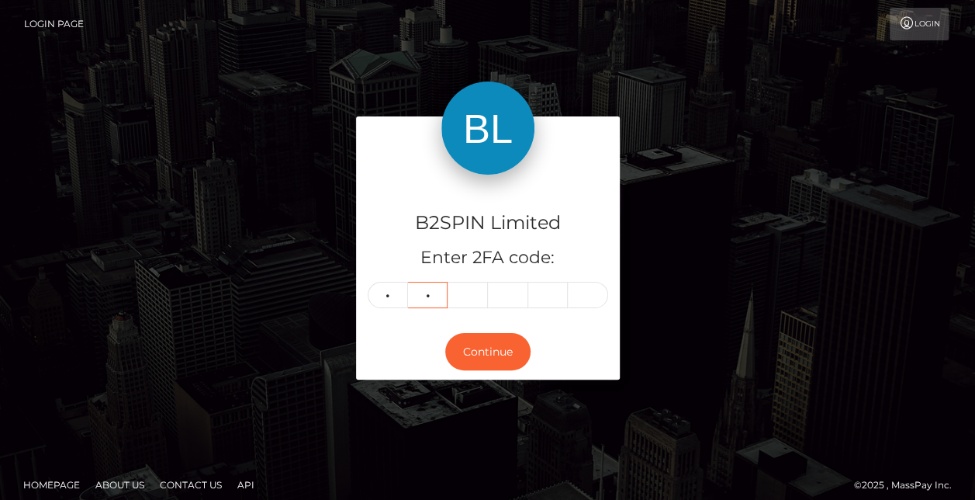 This screenshot has width=975, height=500. What do you see at coordinates (191, 484) in the screenshot?
I see `a: Contact Us` at bounding box center [191, 484].